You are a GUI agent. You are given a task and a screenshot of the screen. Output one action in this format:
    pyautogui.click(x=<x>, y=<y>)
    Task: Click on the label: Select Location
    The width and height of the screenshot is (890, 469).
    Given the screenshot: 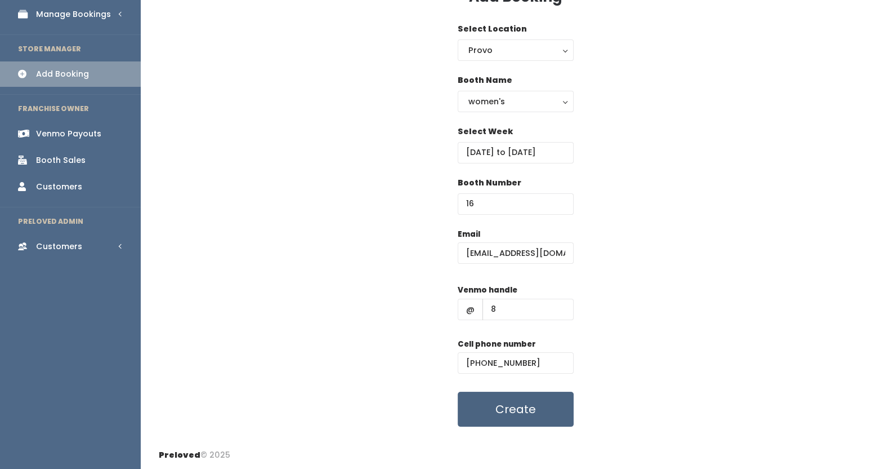 What is the action you would take?
    pyautogui.click(x=492, y=29)
    